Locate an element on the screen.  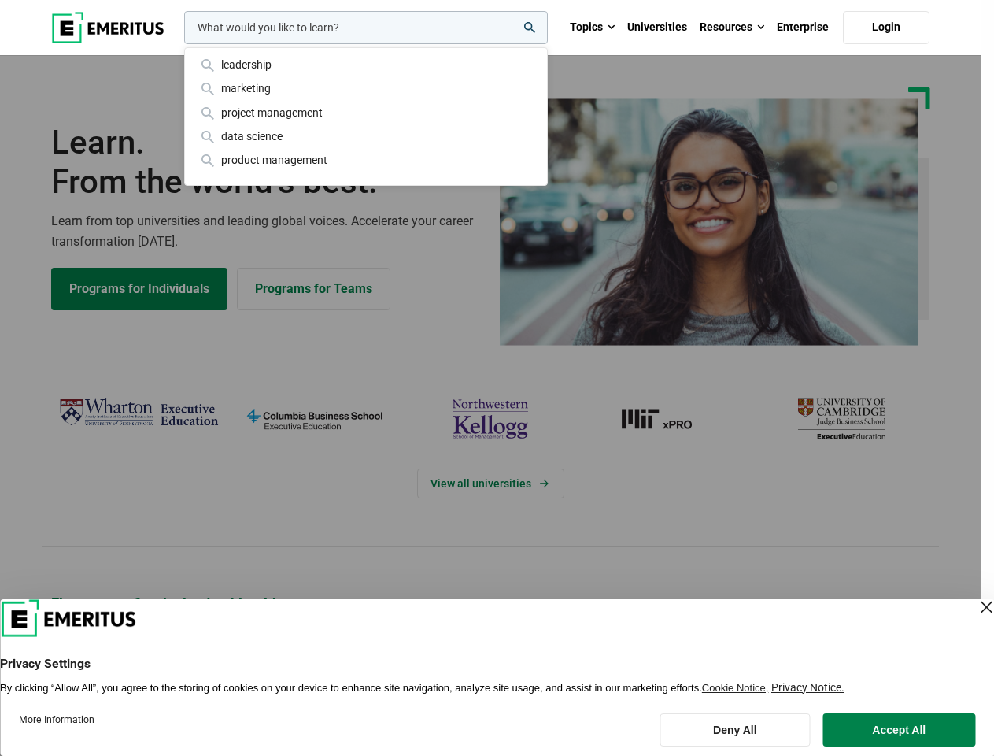
div: leadership is located at coordinates (366, 65).